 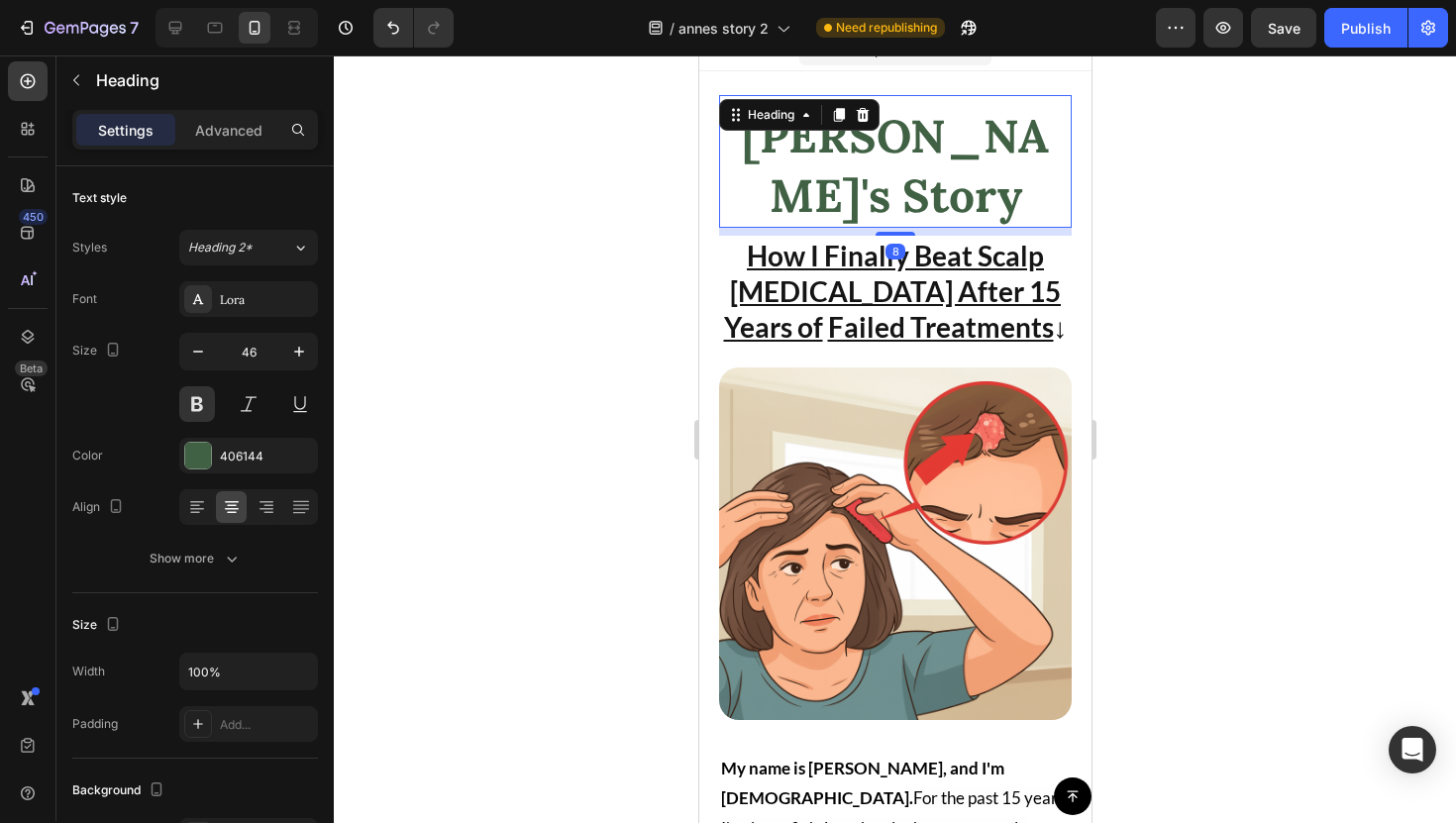 I want to click on div: 406144, so click(x=266, y=456).